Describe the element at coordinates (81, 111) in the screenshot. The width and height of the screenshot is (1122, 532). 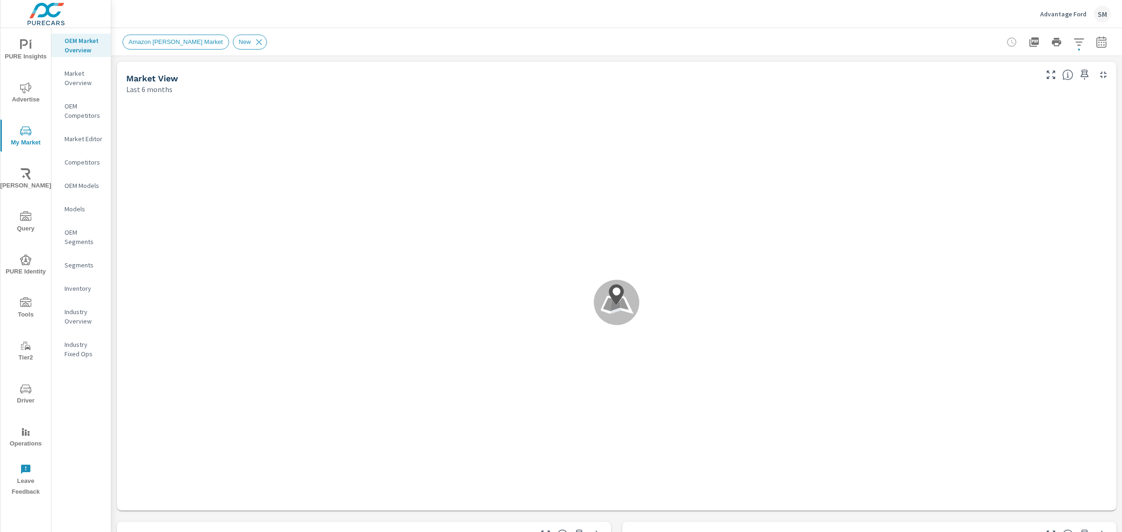
I see `div: OEM Competitors` at that location.